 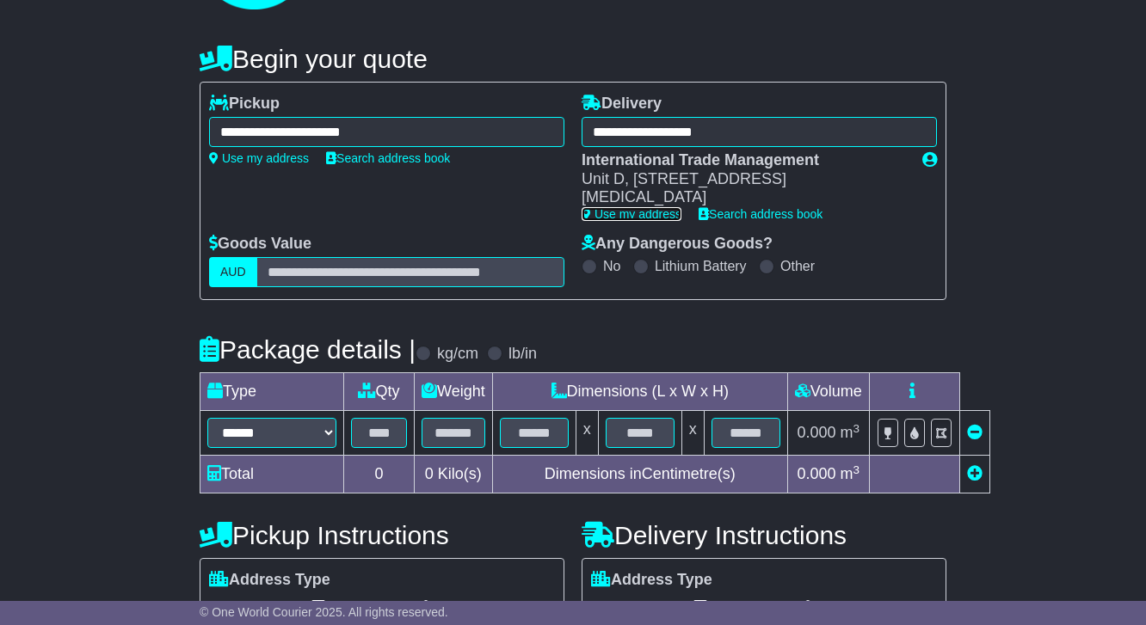 What do you see at coordinates (827, 392) in the screenshot?
I see `td: Volume` at bounding box center [827, 392].